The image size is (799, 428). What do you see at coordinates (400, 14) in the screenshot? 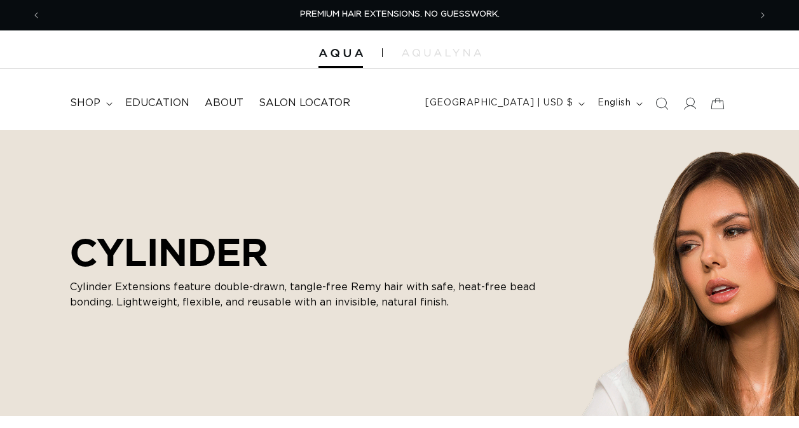
I see `span: PREMIUM HAIR EXTENSIONS. NO GUESSWORK.` at bounding box center [400, 14].